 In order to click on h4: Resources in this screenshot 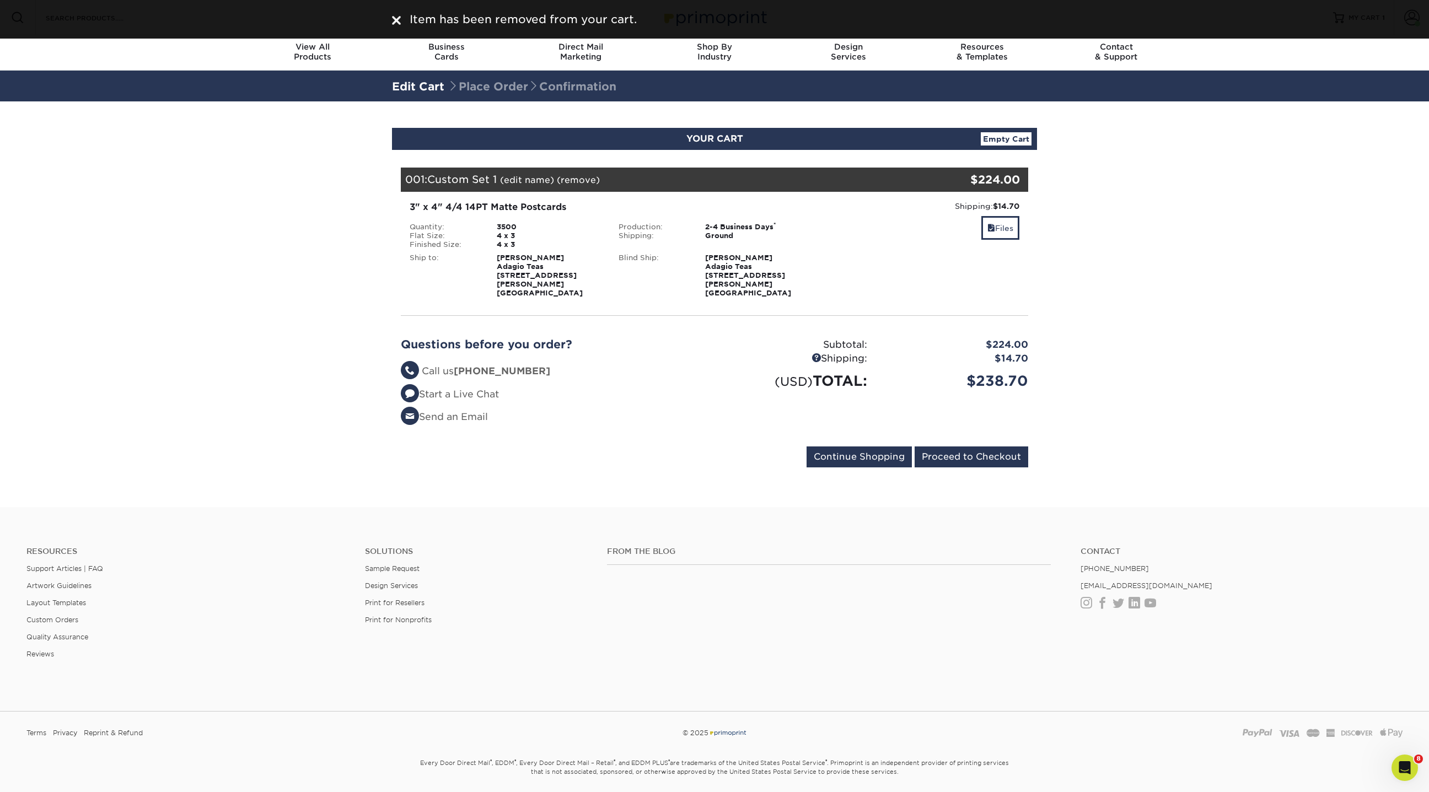, I will do `click(187, 551)`.